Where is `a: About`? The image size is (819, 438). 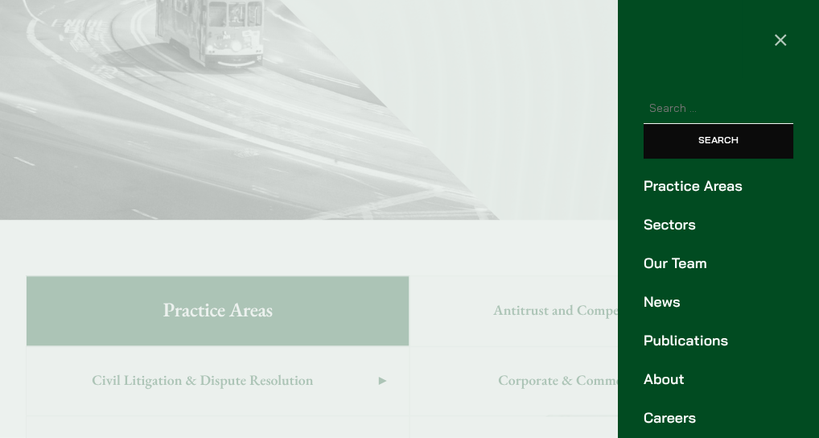
a: About is located at coordinates (719, 379).